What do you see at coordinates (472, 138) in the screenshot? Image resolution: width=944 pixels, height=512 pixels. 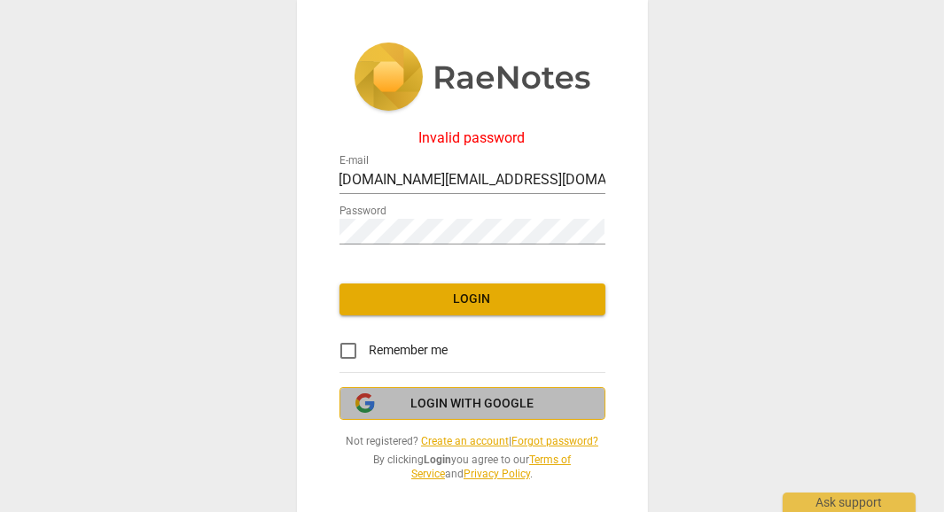 I see `div: Invalid password` at bounding box center [472, 138].